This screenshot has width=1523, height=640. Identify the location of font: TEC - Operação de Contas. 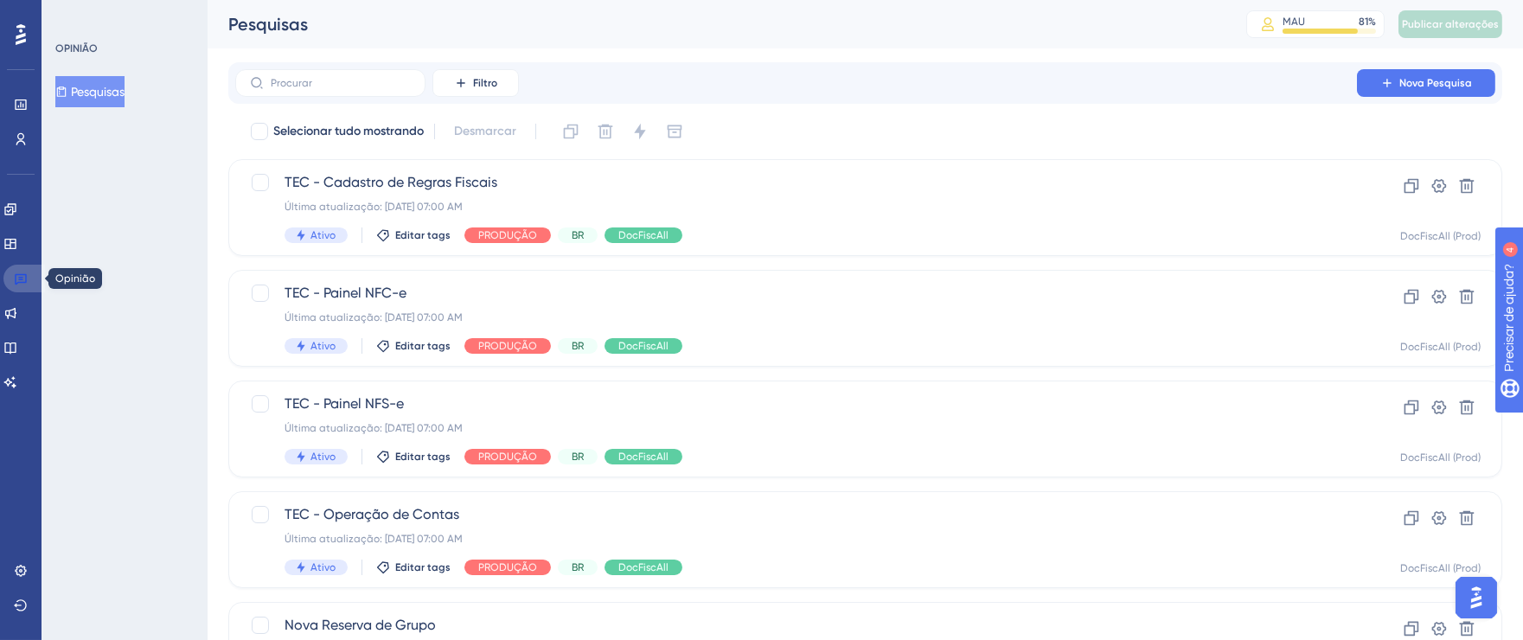
(372, 514).